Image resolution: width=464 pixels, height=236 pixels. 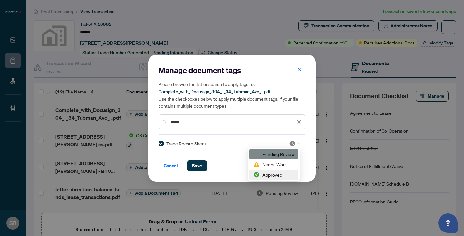 What do you see at coordinates (274, 175) in the screenshot?
I see `div: Approved` at bounding box center [274, 175].